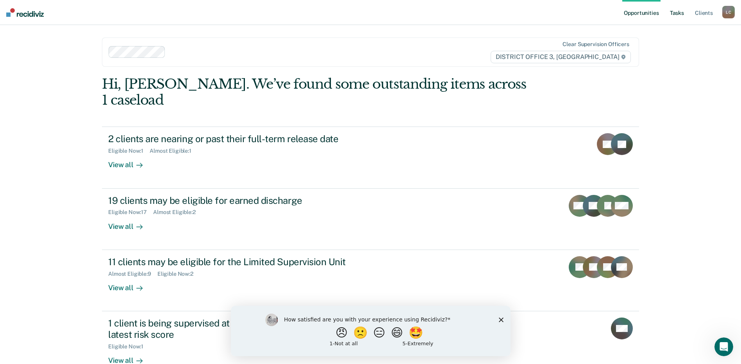 This screenshot has height=364, width=741. What do you see at coordinates (208, 38) in the screenshot?
I see `div: 5 - Extremely` at bounding box center [208, 38].